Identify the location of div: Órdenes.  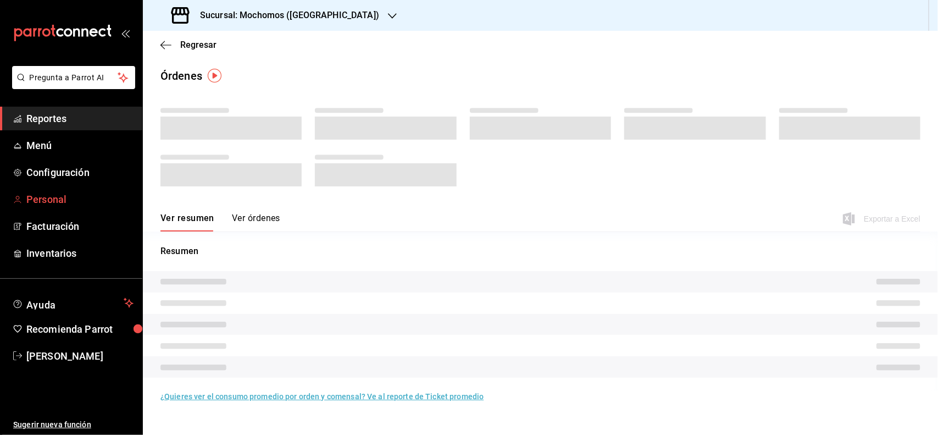
(181, 76).